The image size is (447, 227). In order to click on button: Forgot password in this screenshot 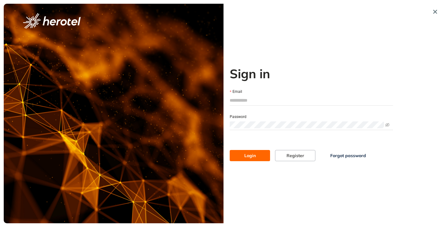, I will do `click(348, 155)`.